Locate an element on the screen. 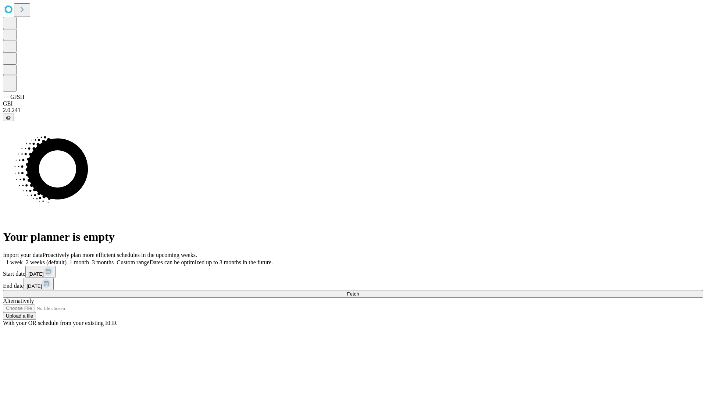  span: GJSH is located at coordinates (17, 97).